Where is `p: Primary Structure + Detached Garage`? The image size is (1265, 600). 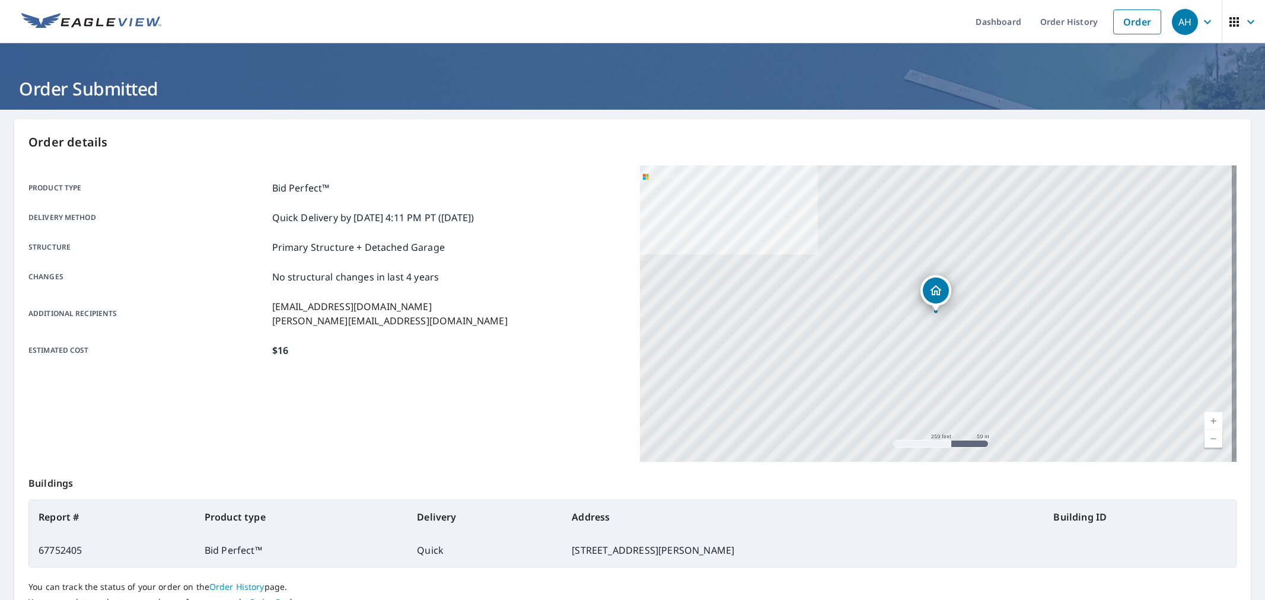 p: Primary Structure + Detached Garage is located at coordinates (358, 247).